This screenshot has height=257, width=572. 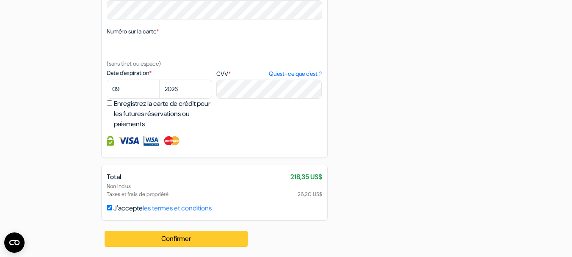 What do you see at coordinates (310, 194) in the screenshot?
I see `span: 26,20 US$` at bounding box center [310, 194].